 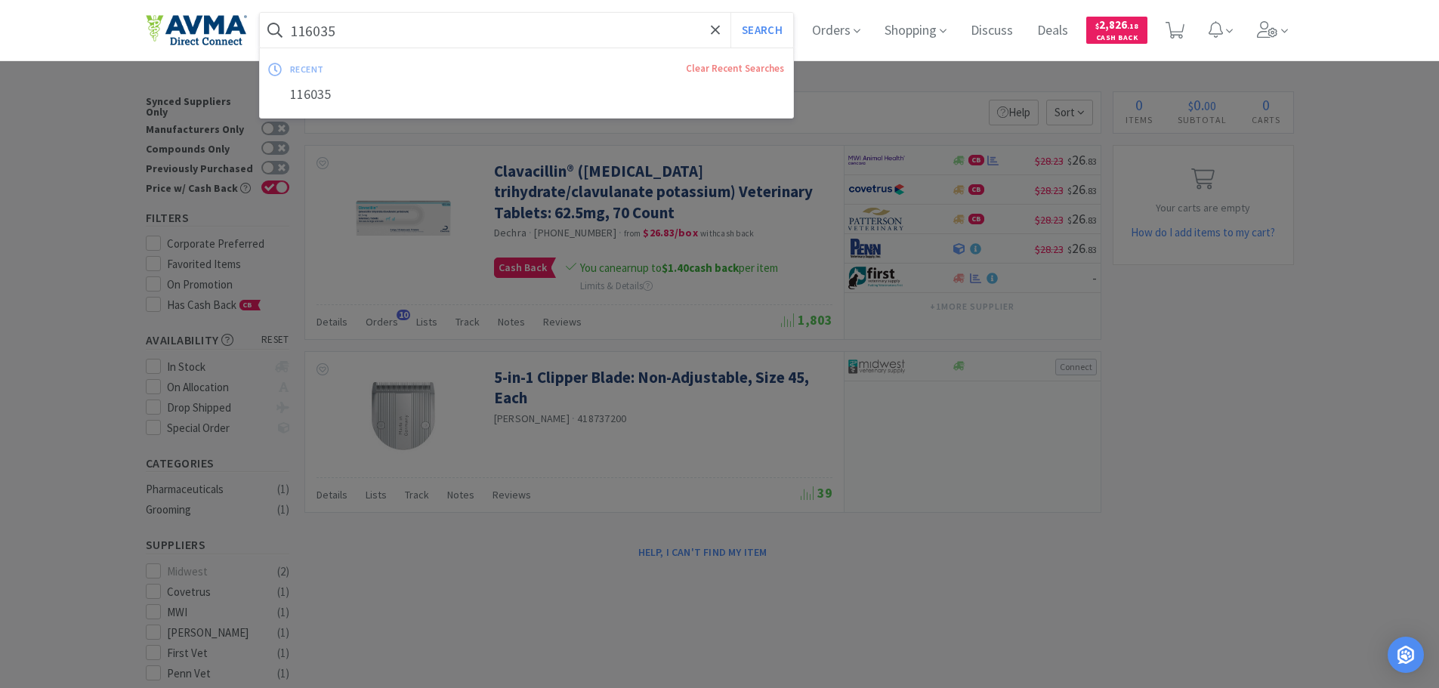 I want to click on a: Clear Recent Searches, so click(x=735, y=68).